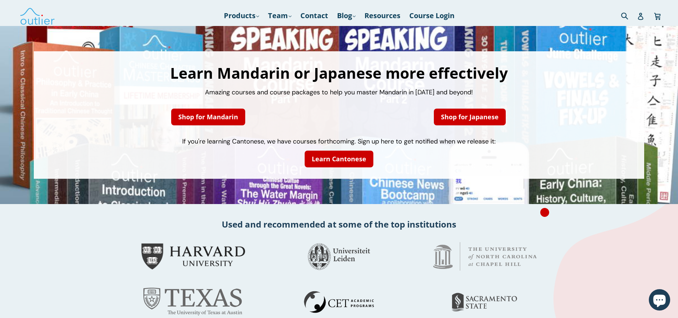  What do you see at coordinates (241, 16) in the screenshot?
I see `a: Products` at bounding box center [241, 16].